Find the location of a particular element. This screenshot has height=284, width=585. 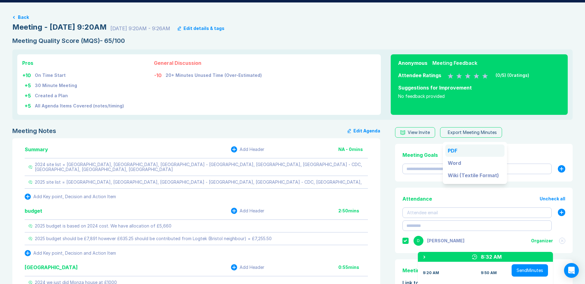

div: Suggestions for Improvement is located at coordinates (479, 88).